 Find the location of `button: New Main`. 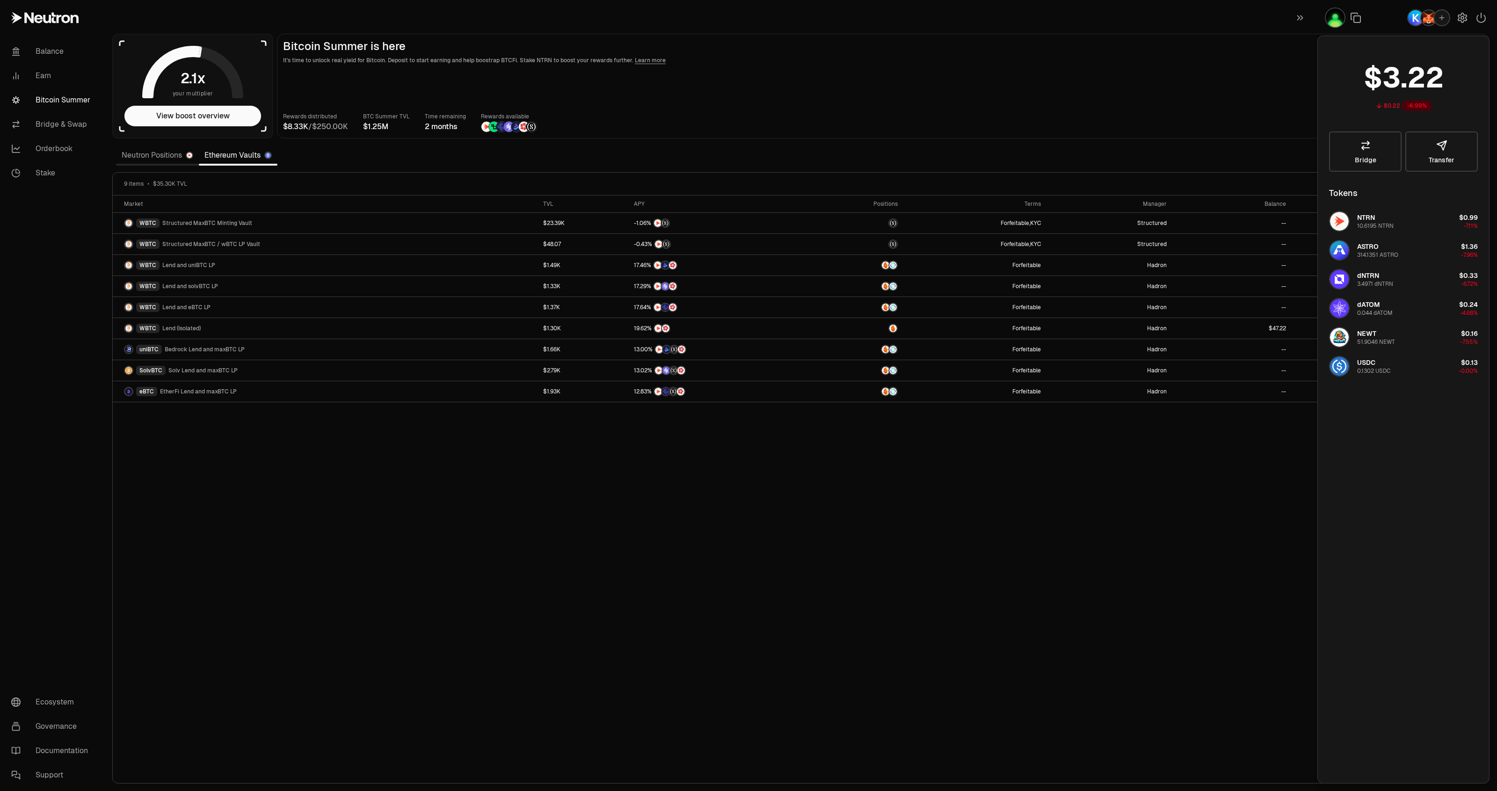

button: New Main is located at coordinates (1335, 18).